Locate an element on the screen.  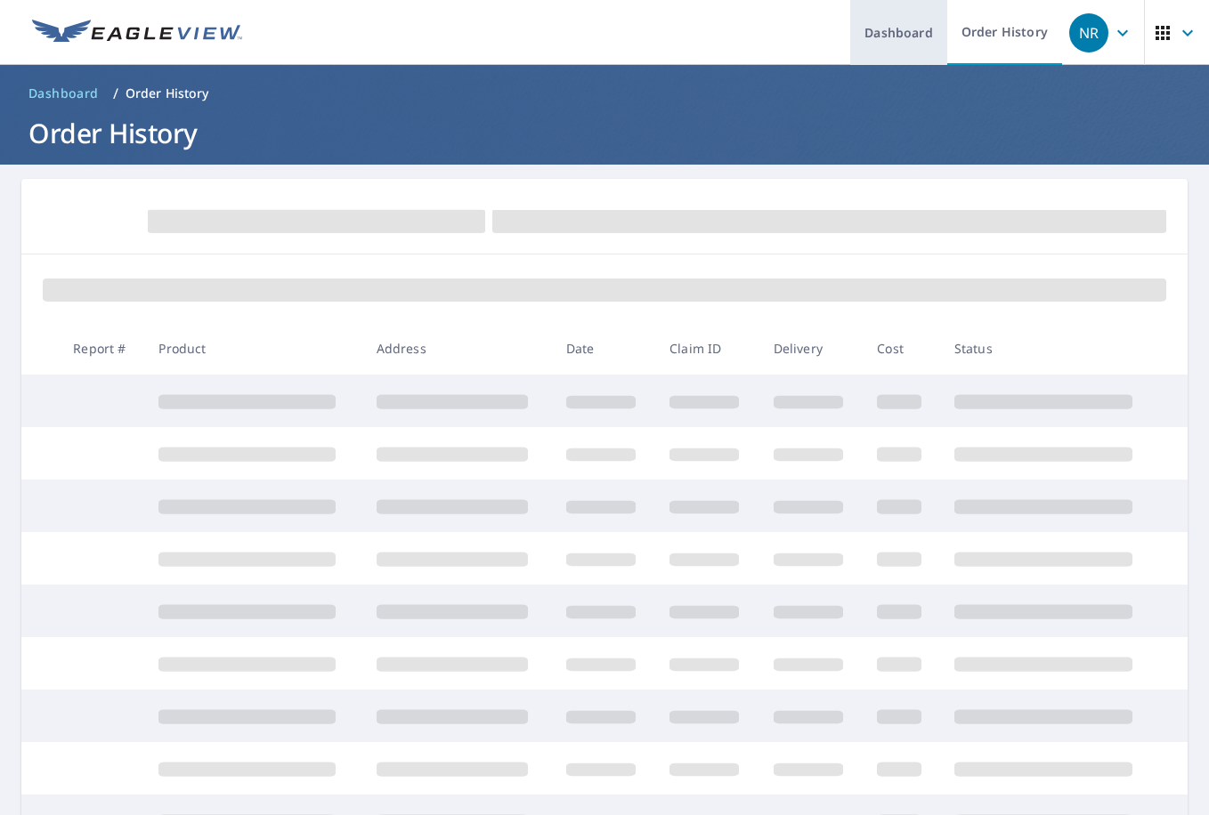
span: Dashboard is located at coordinates (63, 93).